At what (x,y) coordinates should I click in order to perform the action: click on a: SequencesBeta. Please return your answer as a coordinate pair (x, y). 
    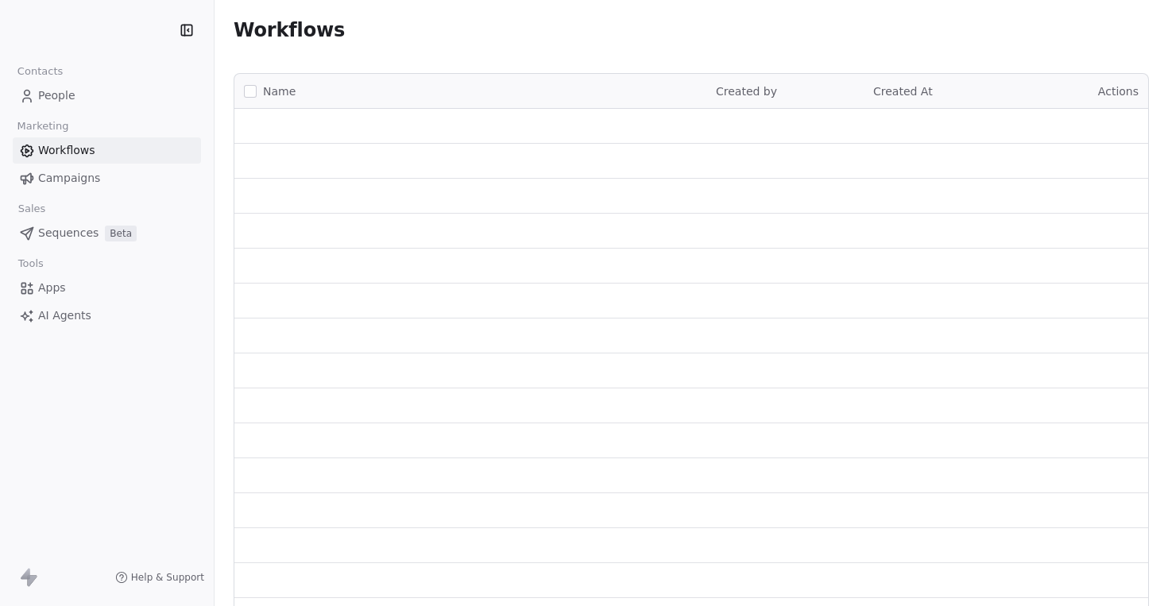
    Looking at the image, I should click on (106, 233).